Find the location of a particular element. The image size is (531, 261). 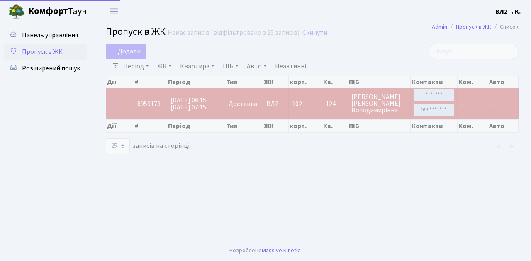

span: Розширений пошук is located at coordinates (51, 68).